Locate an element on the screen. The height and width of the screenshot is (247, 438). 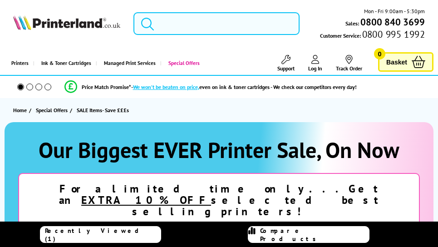
b: 0800 840 3699 is located at coordinates (393, 22).